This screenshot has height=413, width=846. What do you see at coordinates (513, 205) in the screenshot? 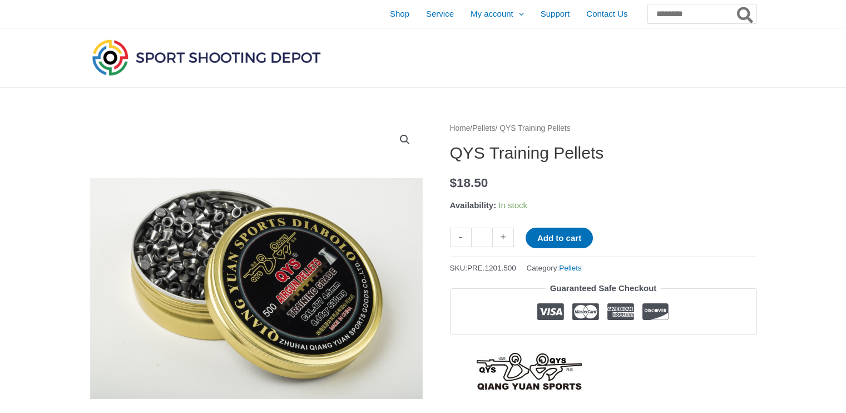
I see `span: In stock` at bounding box center [513, 205].